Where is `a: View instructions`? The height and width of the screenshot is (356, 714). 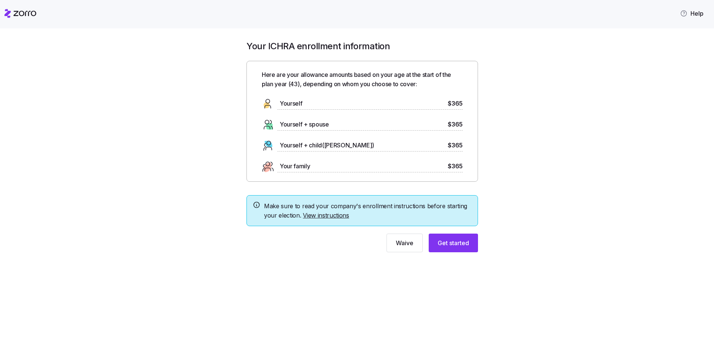
a: View instructions is located at coordinates (326, 215).